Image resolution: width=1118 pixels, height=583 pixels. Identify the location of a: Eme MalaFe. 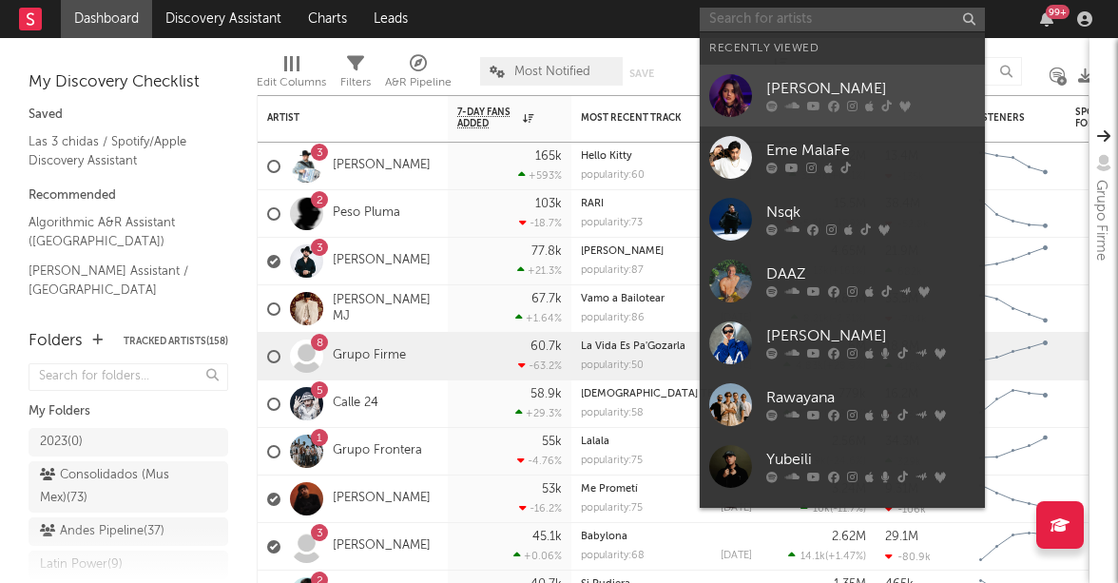
(842, 157).